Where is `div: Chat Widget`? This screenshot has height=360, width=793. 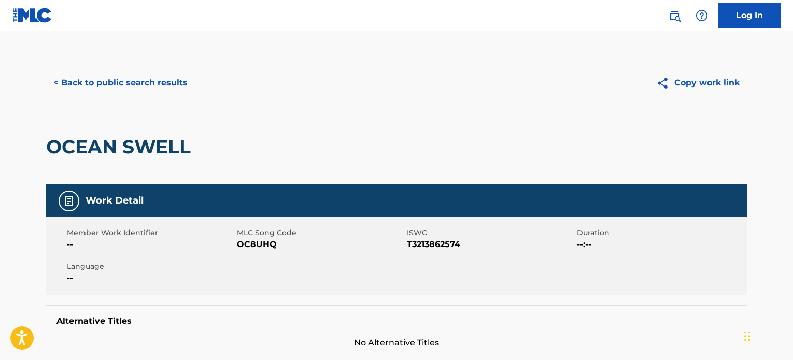 div: Chat Widget is located at coordinates (767, 335).